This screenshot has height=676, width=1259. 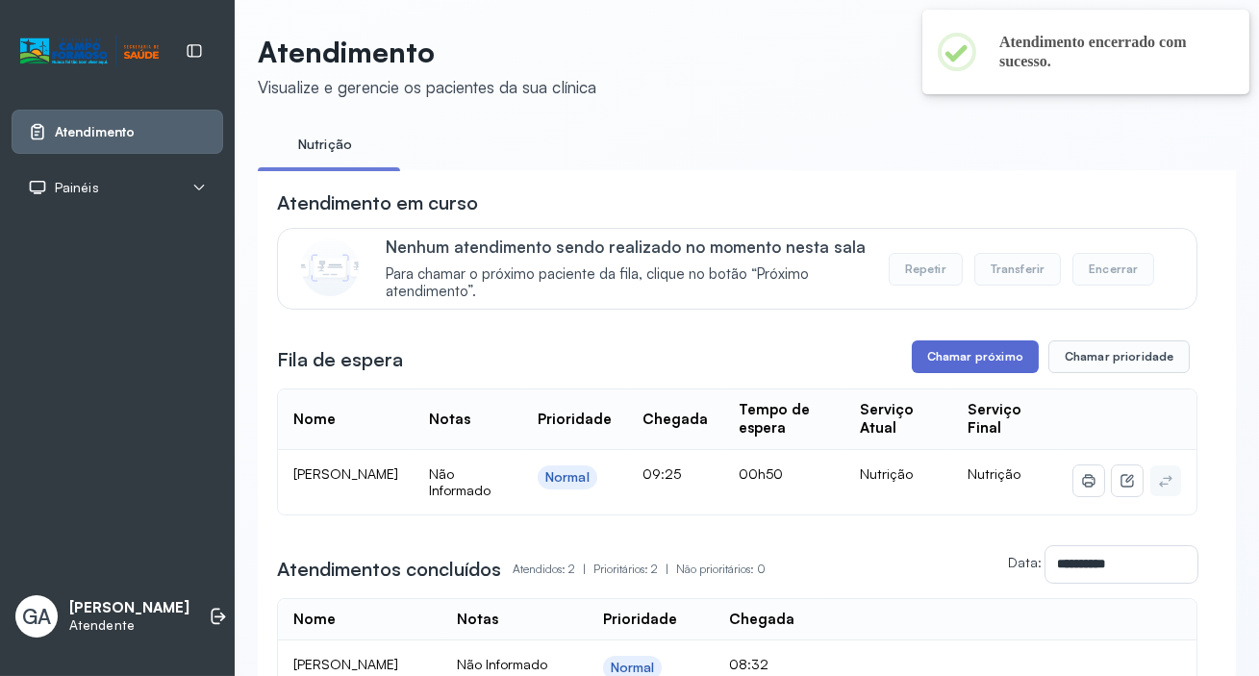 I want to click on h3: Atendimento em curso, so click(x=377, y=203).